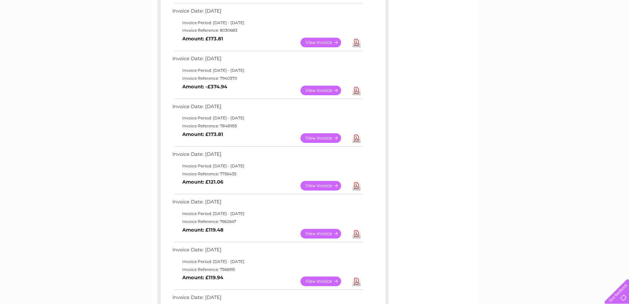  What do you see at coordinates (267, 126) in the screenshot?
I see `td: Invoice Reference: 7848955` at bounding box center [267, 126].